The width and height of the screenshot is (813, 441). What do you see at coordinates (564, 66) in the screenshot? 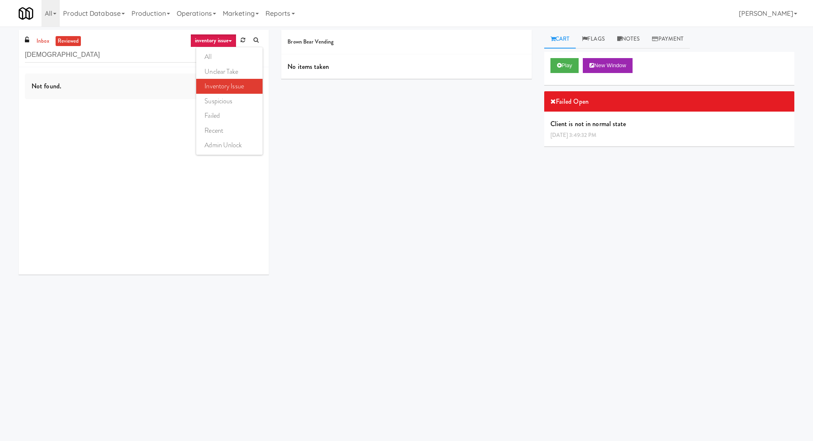
I see `button: Play` at bounding box center [564, 66].